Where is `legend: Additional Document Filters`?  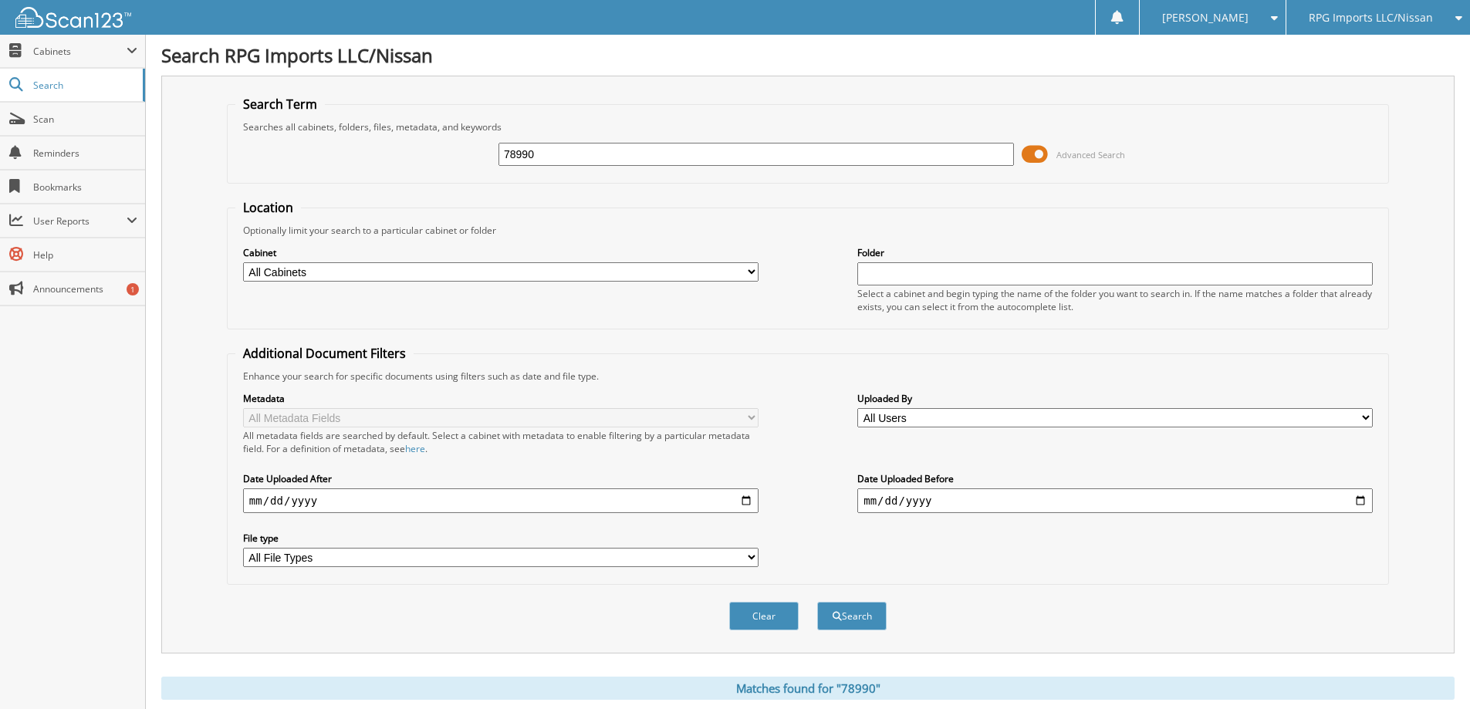
legend: Additional Document Filters is located at coordinates (324, 353).